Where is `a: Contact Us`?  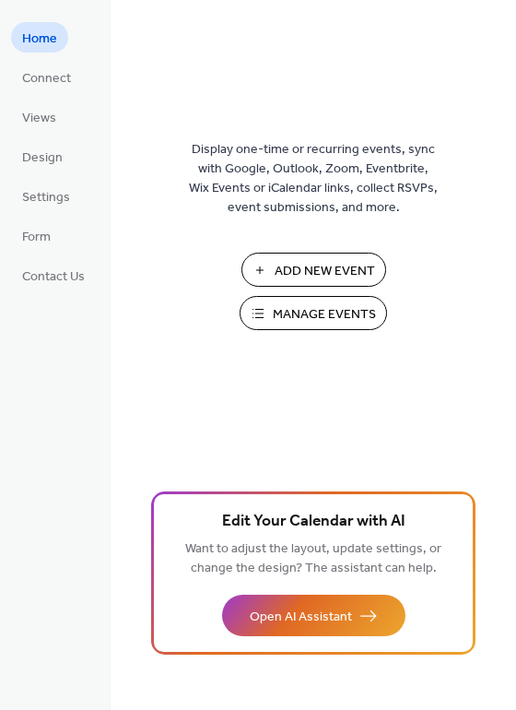 a: Contact Us is located at coordinates (53, 275).